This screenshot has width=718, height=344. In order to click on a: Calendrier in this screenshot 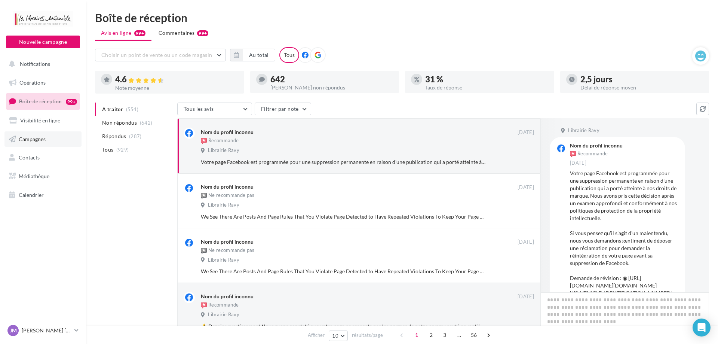, I will do `click(43, 195)`.